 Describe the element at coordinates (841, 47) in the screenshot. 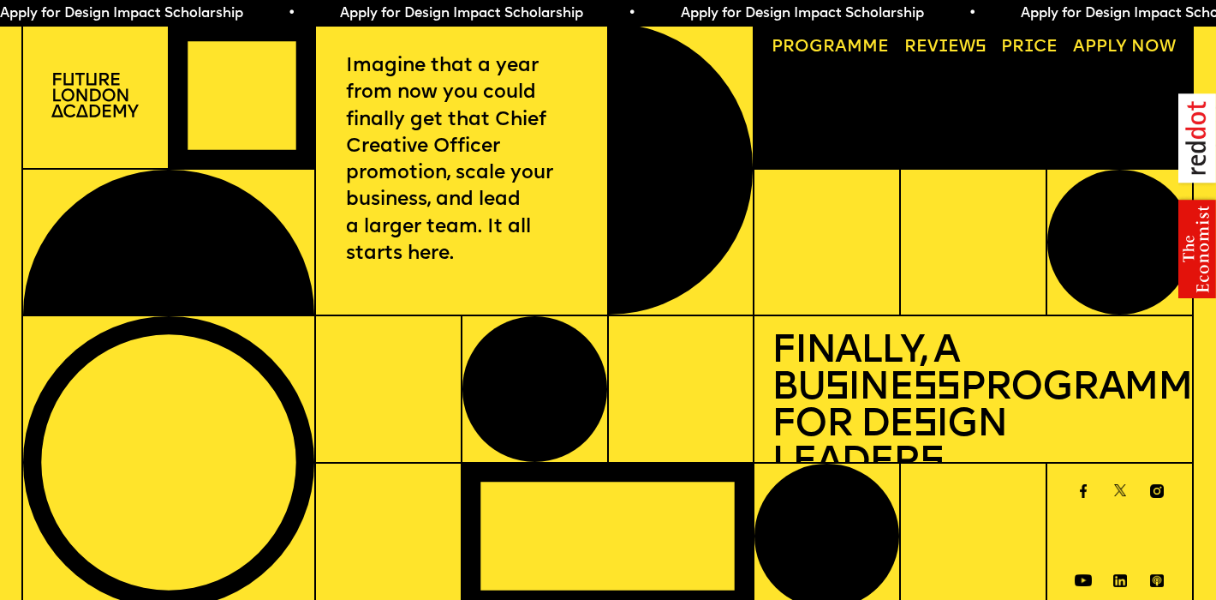

I see `span: a` at that location.